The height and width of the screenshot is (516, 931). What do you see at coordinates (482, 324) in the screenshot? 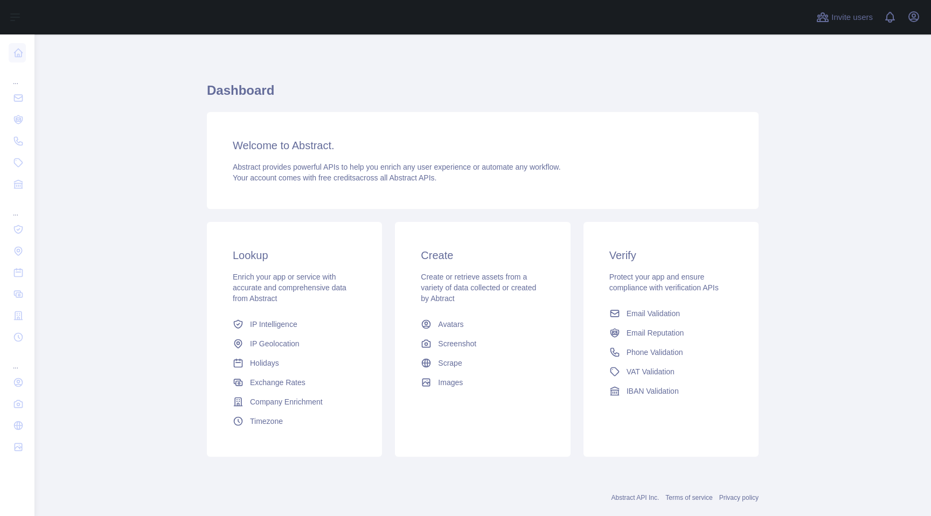
I see `a: Avatars` at bounding box center [482, 324].